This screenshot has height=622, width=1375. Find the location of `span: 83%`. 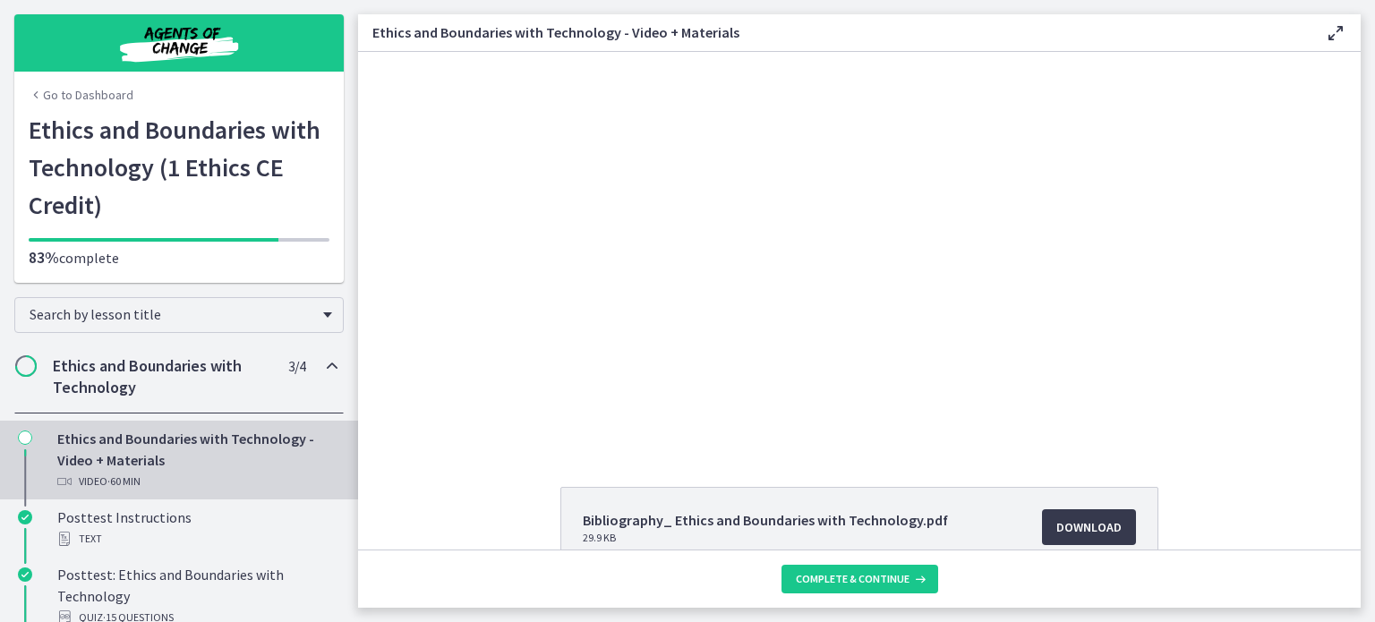

span: 83% is located at coordinates (44, 257).